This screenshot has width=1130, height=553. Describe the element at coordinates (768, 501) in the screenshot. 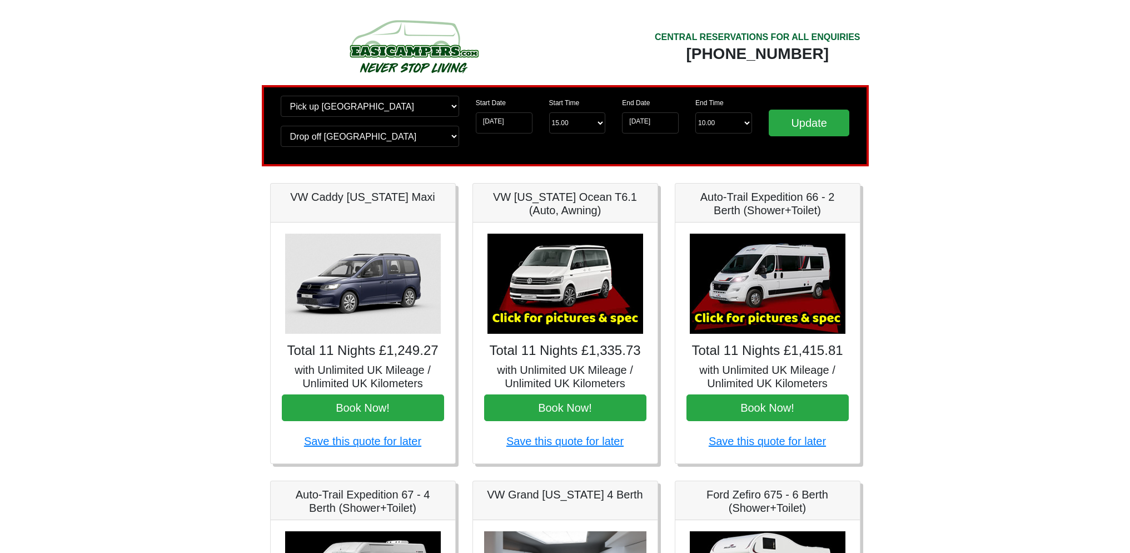

I see `h5: Ford Zefiro 675 - 6 Berth (Shower+Toilet)` at that location.